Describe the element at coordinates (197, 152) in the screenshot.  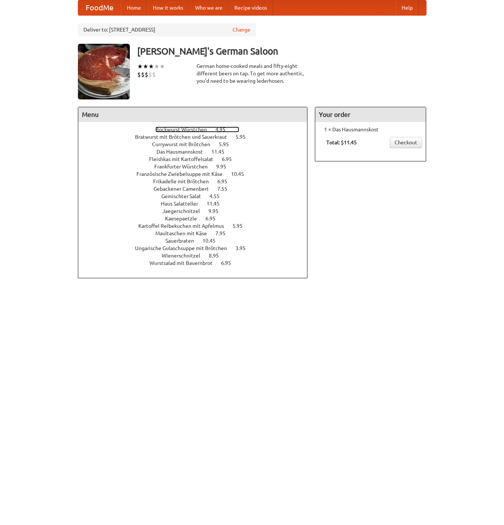
I see `a: Das Hausmannskost 11.45` at that location.